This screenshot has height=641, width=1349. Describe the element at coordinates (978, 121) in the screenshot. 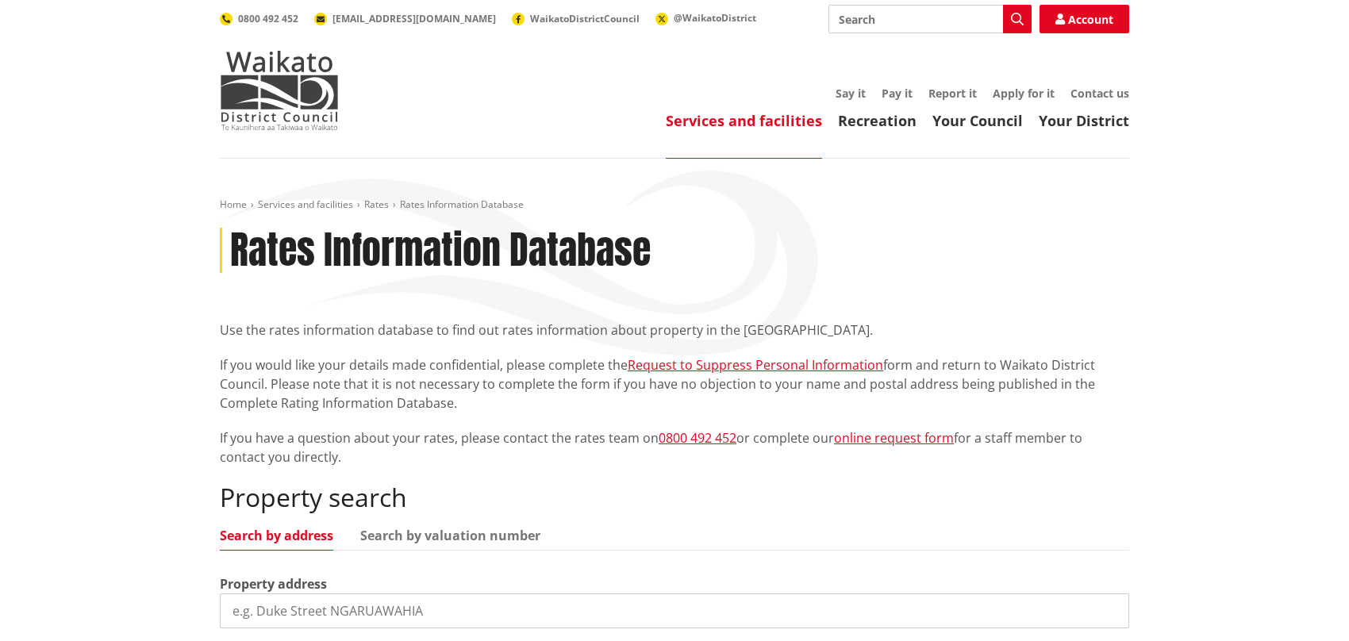

I see `a: Your Council` at that location.